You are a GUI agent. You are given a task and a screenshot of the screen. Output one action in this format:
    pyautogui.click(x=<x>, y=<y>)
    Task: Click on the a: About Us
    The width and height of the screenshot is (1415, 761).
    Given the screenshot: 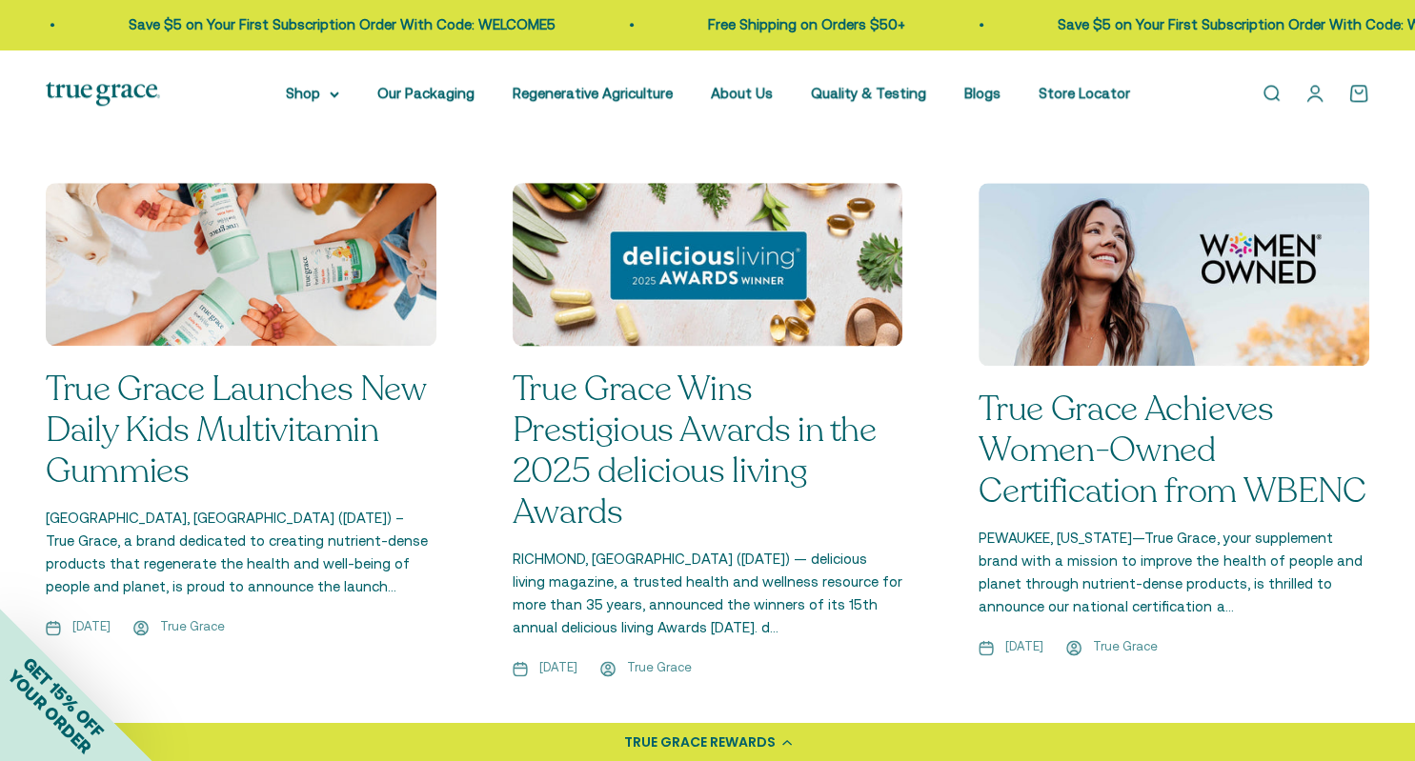 What is the action you would take?
    pyautogui.click(x=741, y=92)
    